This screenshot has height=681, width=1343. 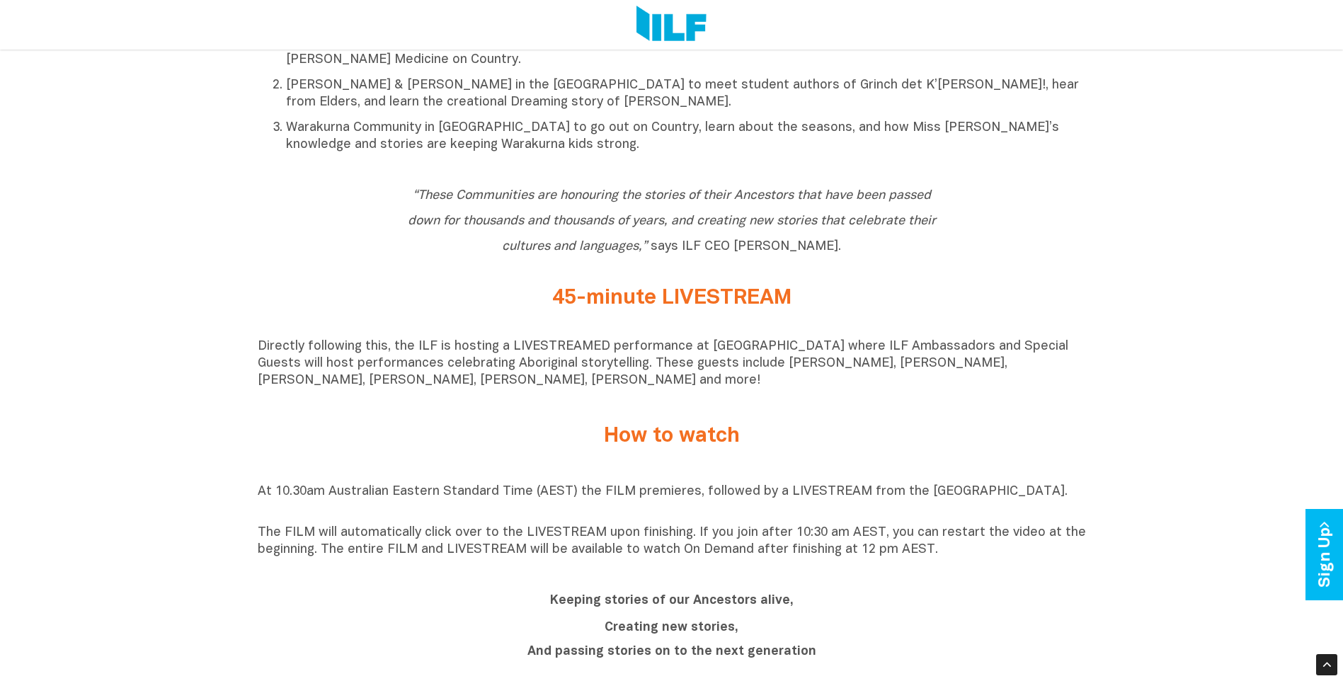 I want to click on div: Scroll Back to Top, so click(x=1326, y=665).